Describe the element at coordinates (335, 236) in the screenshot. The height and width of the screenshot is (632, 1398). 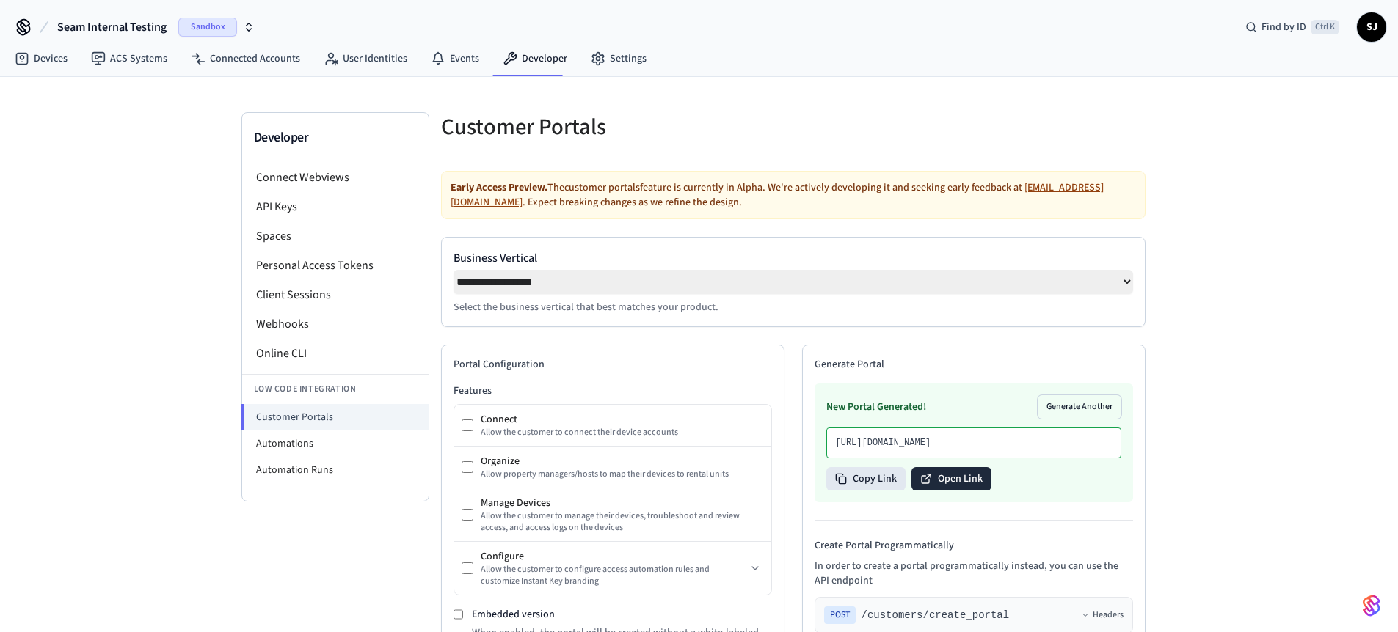
I see `li: Spaces` at that location.